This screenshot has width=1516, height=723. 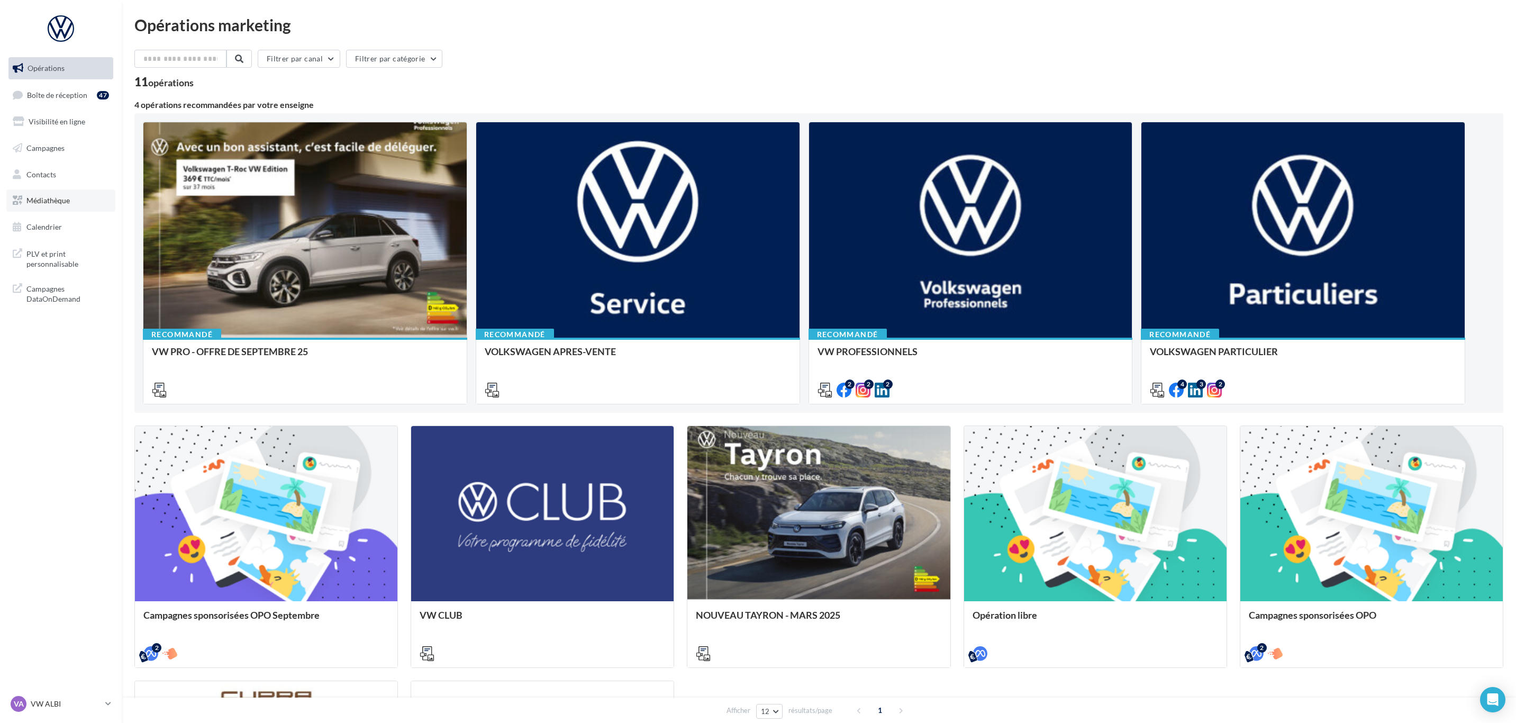 I want to click on button: Filtrer par canal, so click(x=299, y=59).